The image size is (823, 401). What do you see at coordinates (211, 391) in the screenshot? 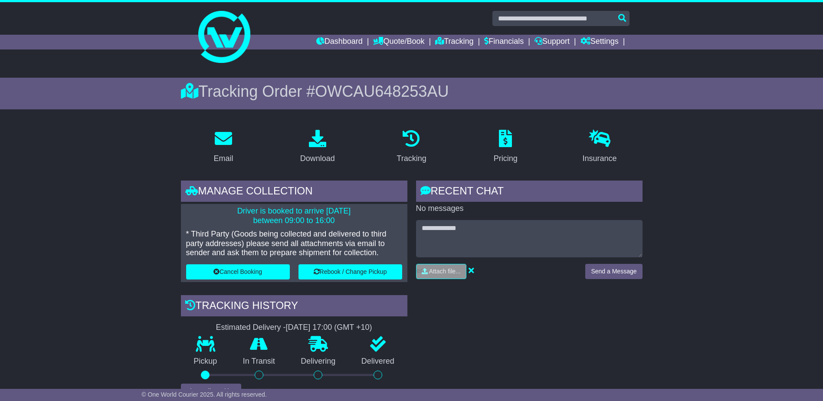
I see `button: View Full Tracking` at bounding box center [211, 391].